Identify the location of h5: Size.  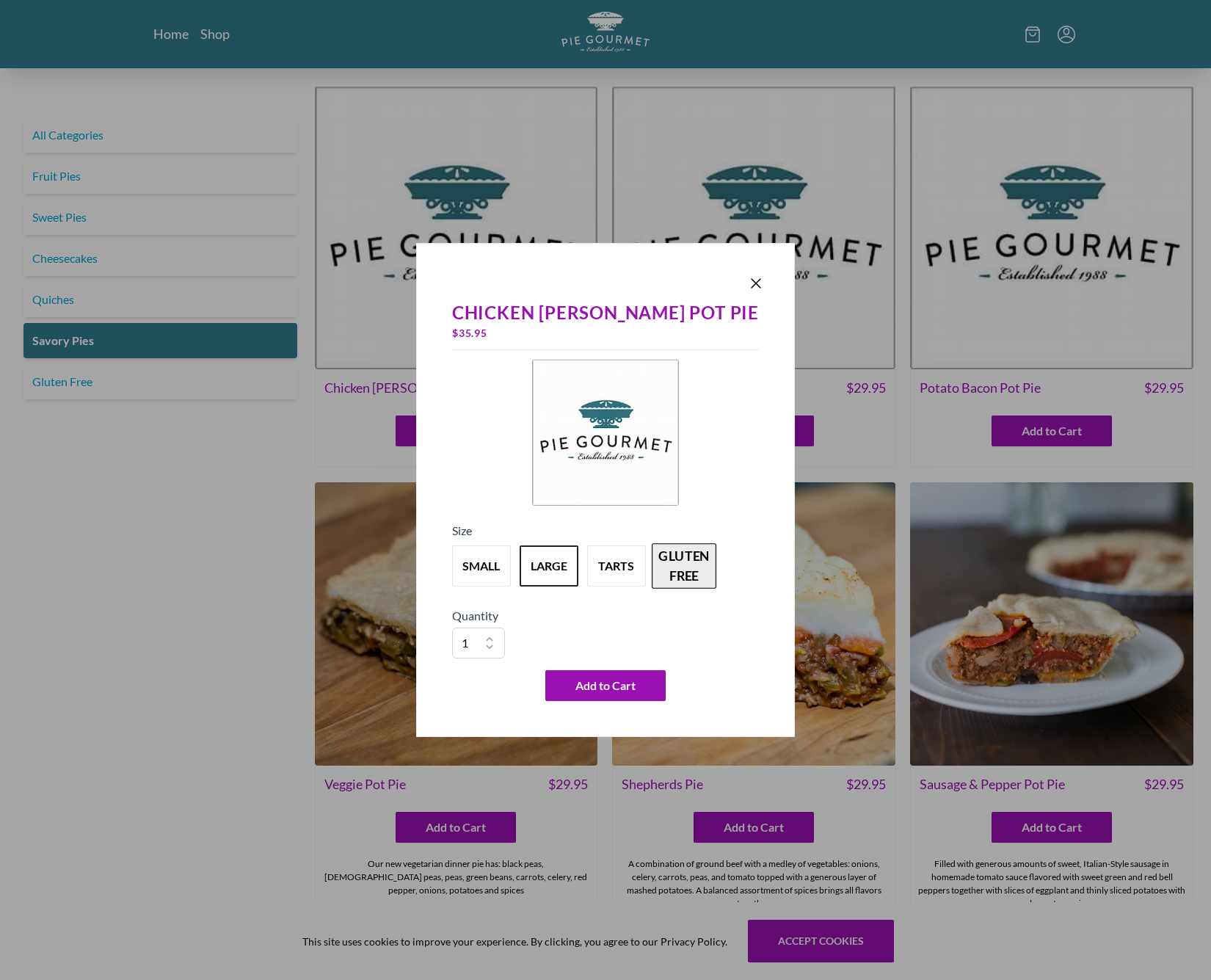
(605, 530).